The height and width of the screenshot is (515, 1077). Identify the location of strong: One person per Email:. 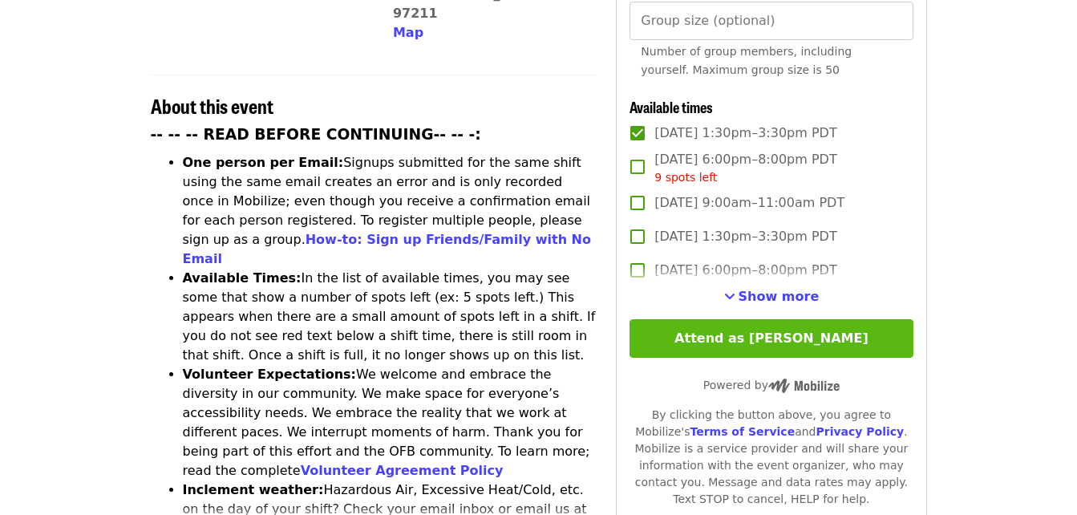
(263, 162).